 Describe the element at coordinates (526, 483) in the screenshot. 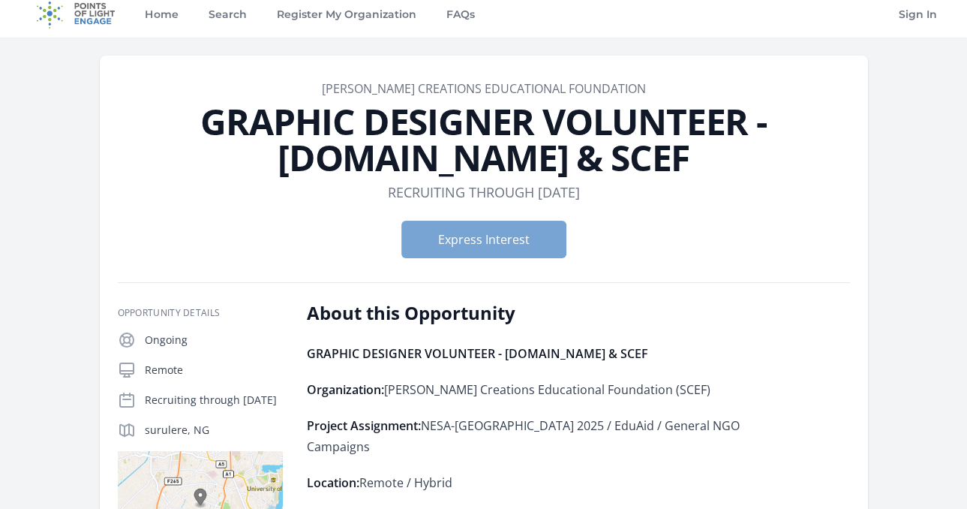

I see `p: Remote / Hybrid` at that location.